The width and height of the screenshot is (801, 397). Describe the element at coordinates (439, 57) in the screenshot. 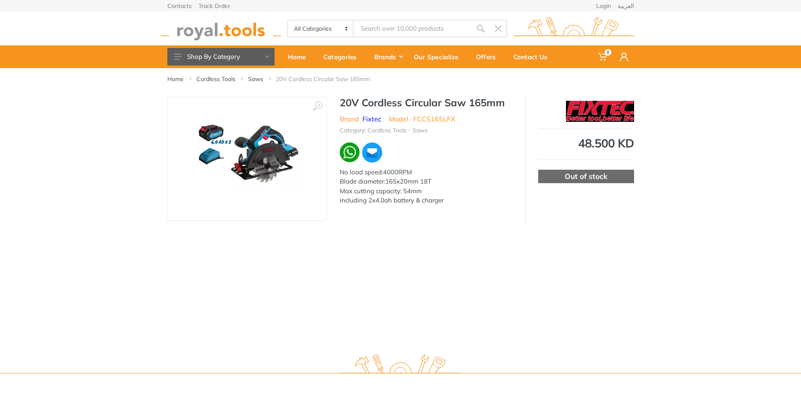

I see `div: Our Specialize` at that location.